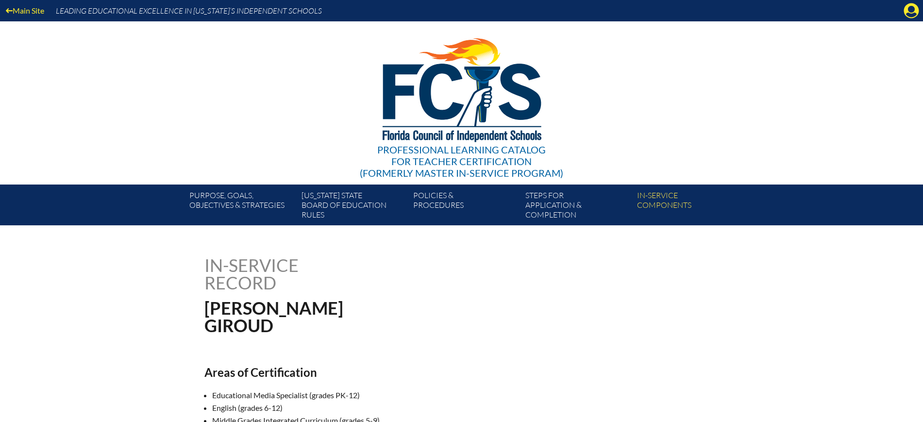 This screenshot has width=923, height=422. I want to click on div: Professional Learning Catalog (formerly Master In-service Program), so click(461, 161).